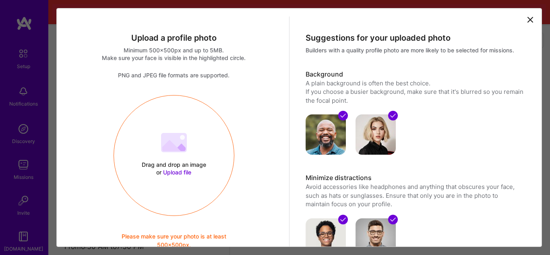  What do you see at coordinates (174, 38) in the screenshot?
I see `div: Upload a profile photo` at bounding box center [174, 38].